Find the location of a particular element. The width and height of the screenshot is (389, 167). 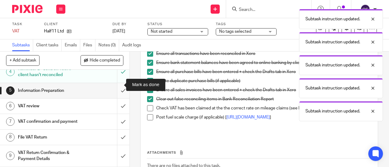

span: Hide completed is located at coordinates (105, 61).